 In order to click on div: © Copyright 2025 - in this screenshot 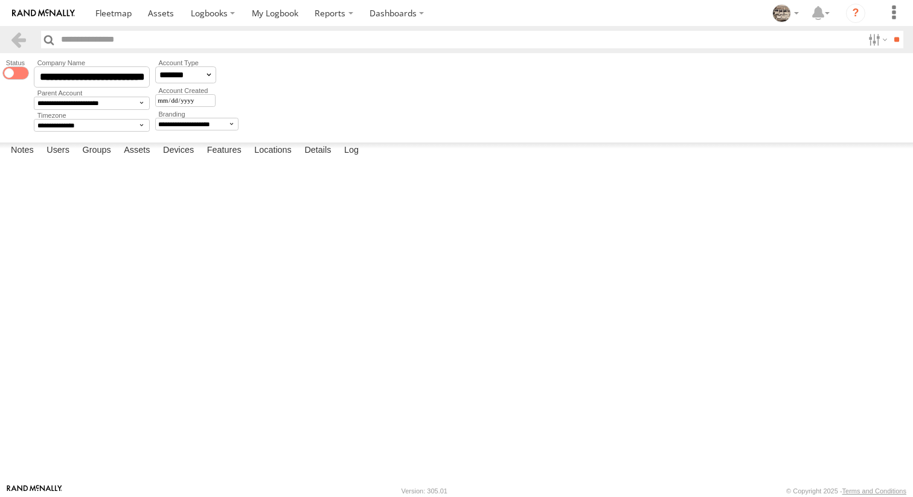, I will do `click(846, 491)`.